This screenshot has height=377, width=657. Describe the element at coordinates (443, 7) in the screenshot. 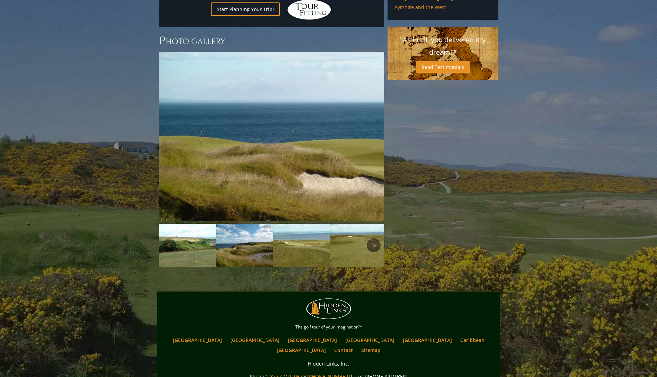

I see `a: Ayrshire and the West` at that location.